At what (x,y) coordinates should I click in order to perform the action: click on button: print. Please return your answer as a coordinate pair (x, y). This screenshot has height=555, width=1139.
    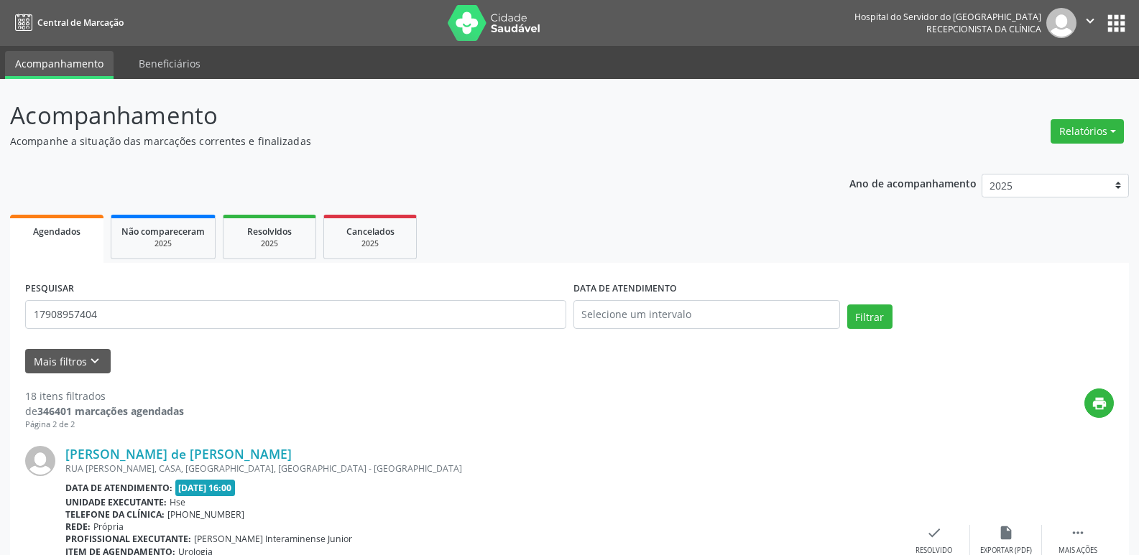
    Looking at the image, I should click on (1099, 403).